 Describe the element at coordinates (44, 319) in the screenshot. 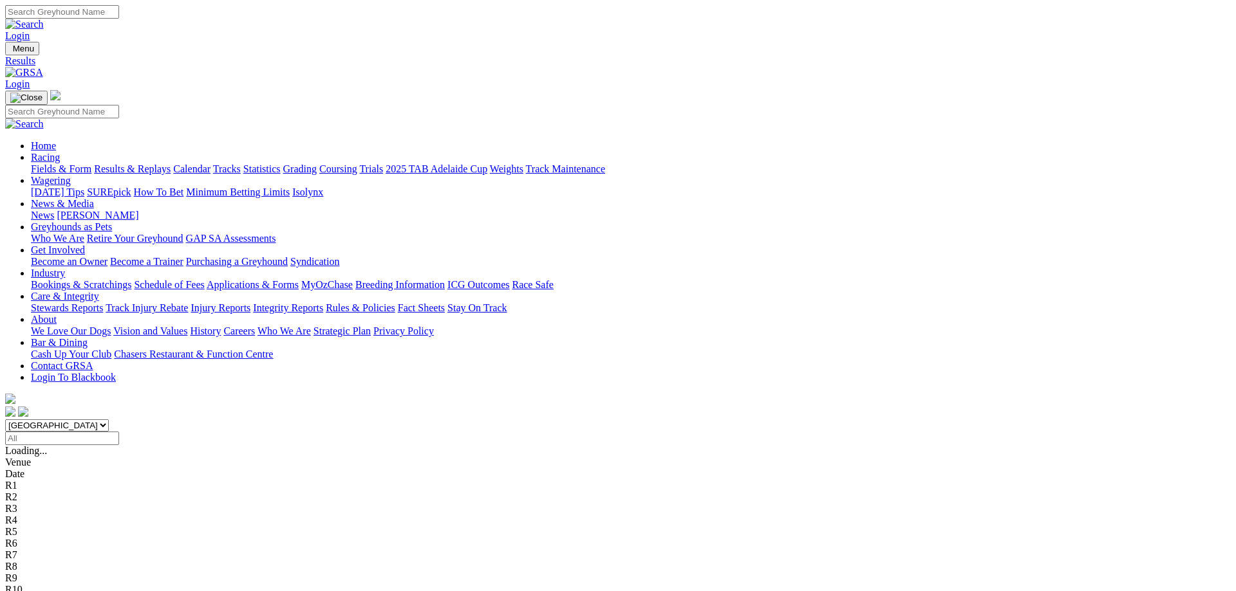

I see `a: About` at that location.